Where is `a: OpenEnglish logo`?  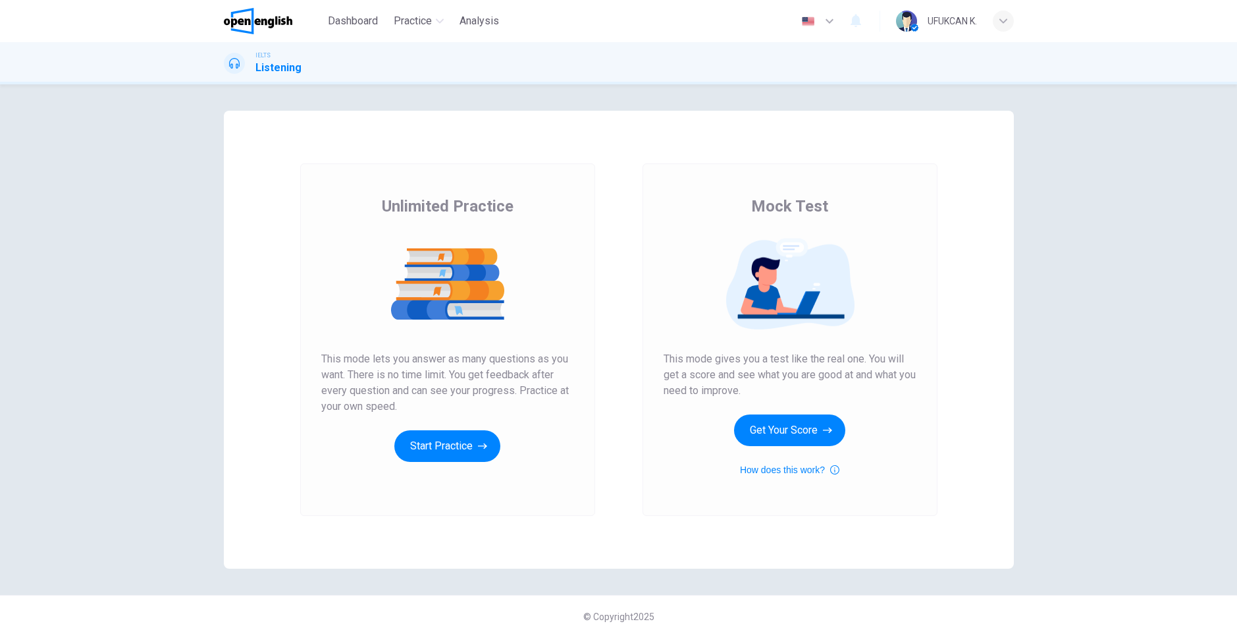 a: OpenEnglish logo is located at coordinates (273, 21).